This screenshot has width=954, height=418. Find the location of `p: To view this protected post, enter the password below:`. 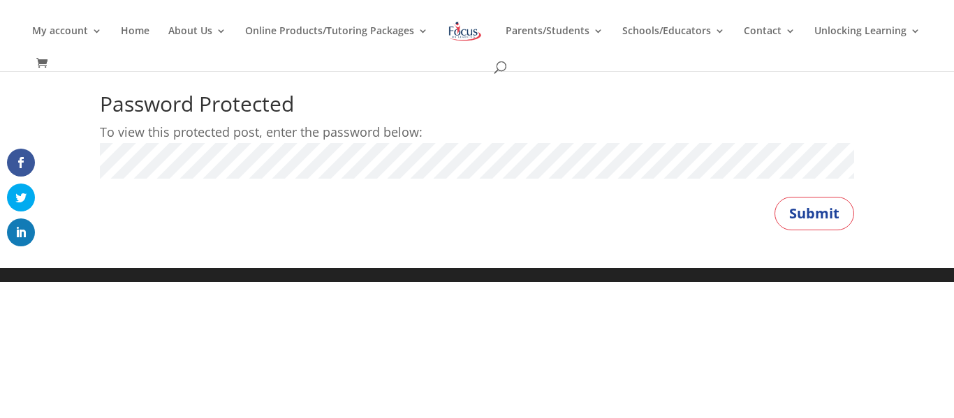

p: To view this protected post, enter the password below: is located at coordinates (477, 132).